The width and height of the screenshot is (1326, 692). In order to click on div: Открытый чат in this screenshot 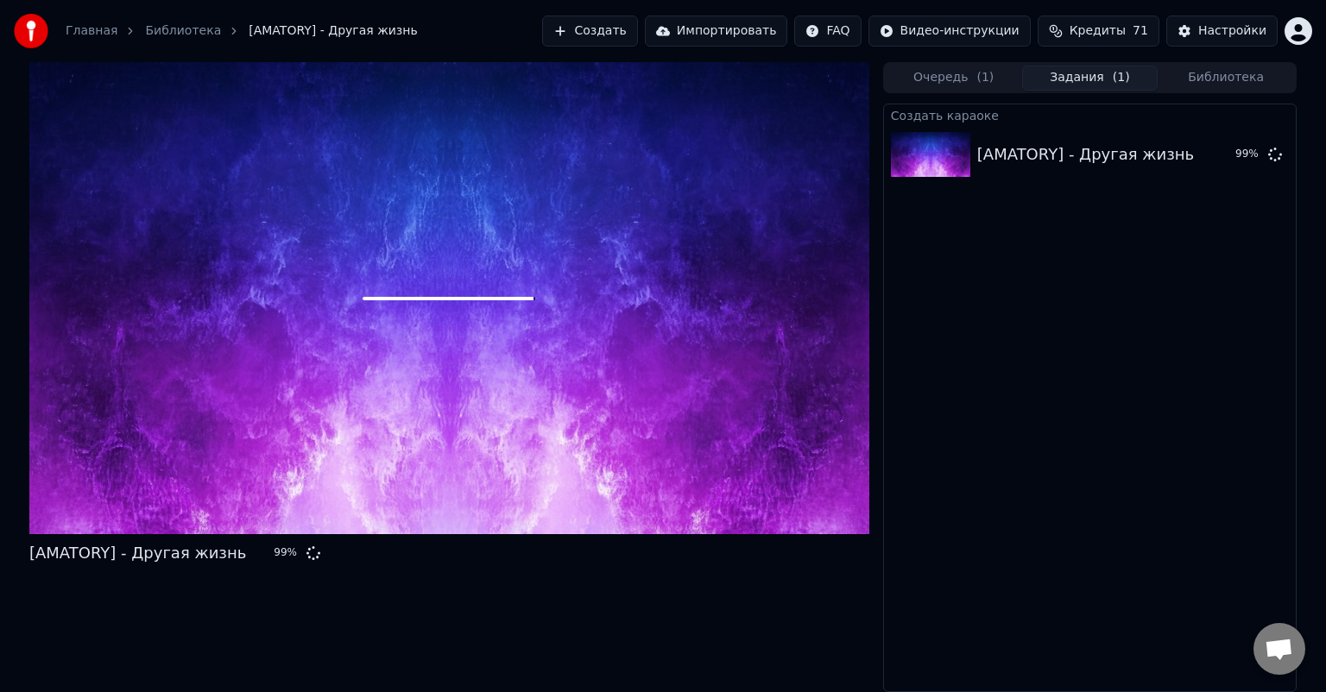, I will do `click(1279, 649)`.